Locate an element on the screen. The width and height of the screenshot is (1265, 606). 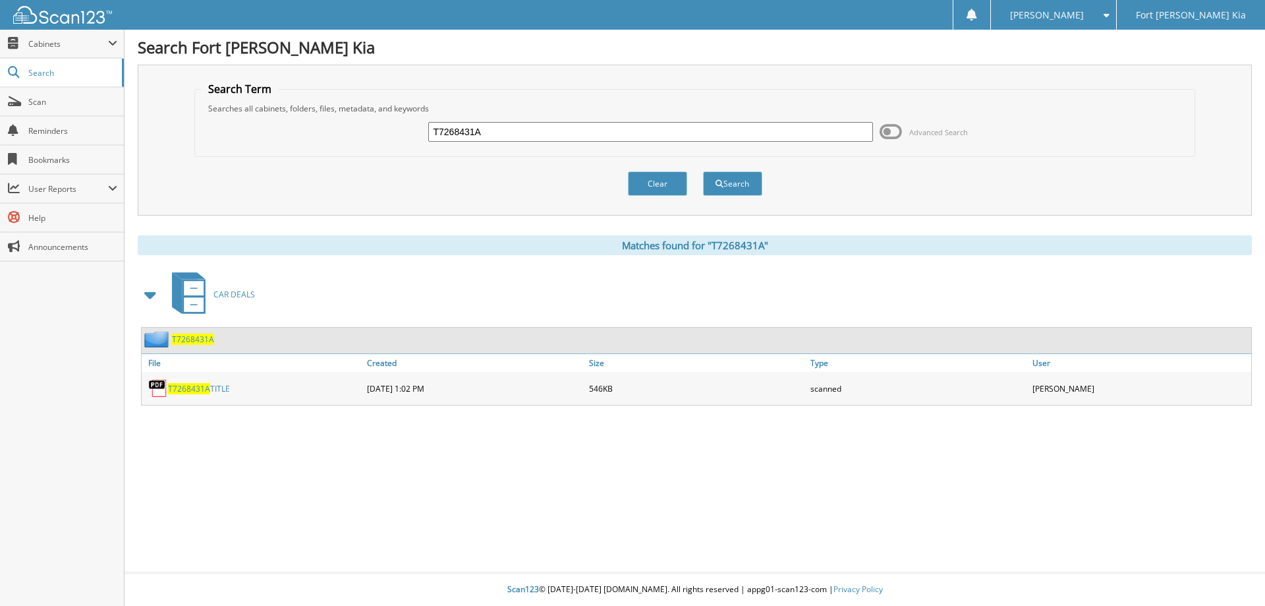
span: Search is located at coordinates (72, 72).